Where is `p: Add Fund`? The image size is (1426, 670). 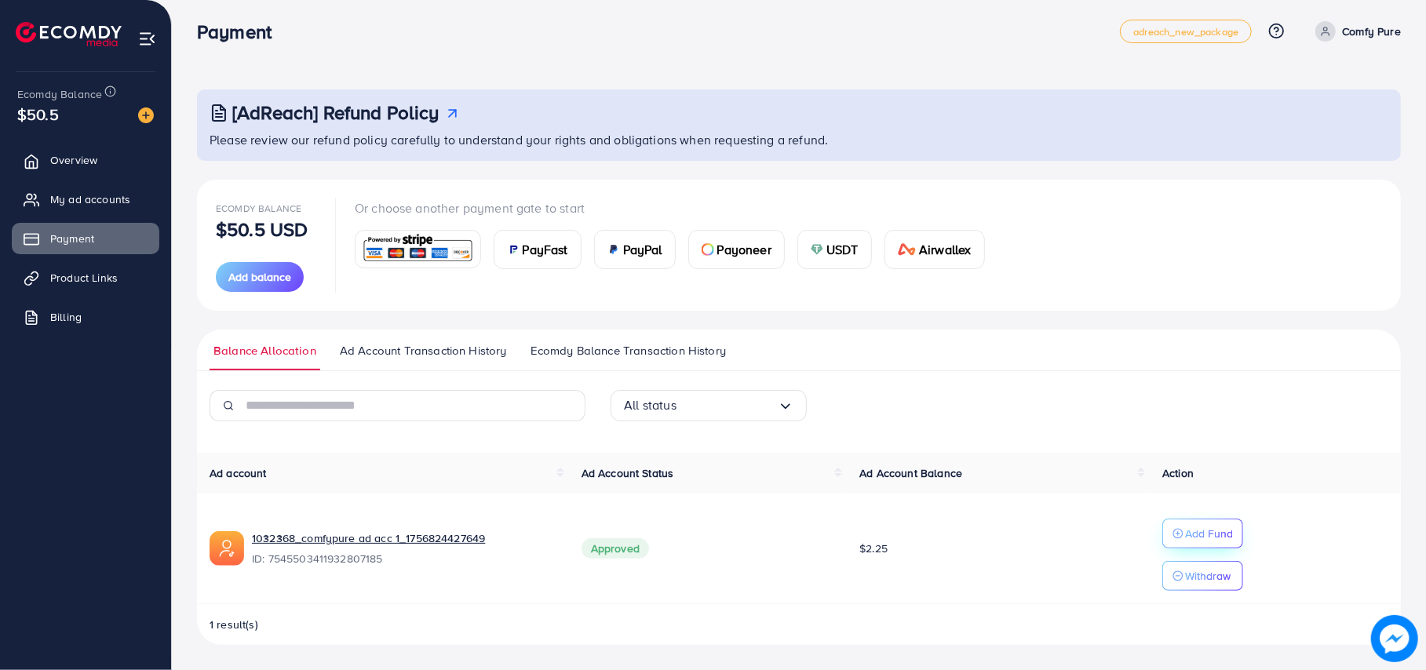
p: Add Fund is located at coordinates (1209, 534).